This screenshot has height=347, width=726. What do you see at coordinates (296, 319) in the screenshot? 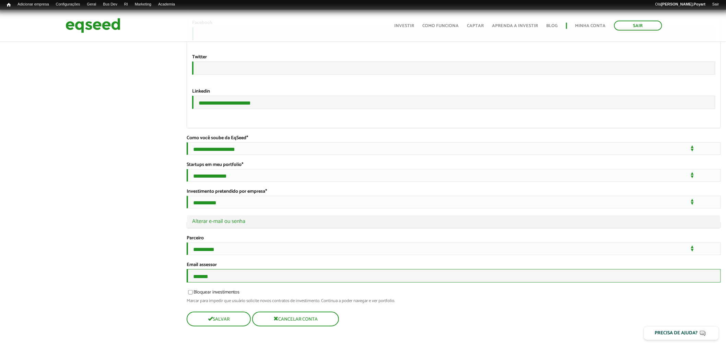
I see `button: Cancelar conta` at bounding box center [296, 319].